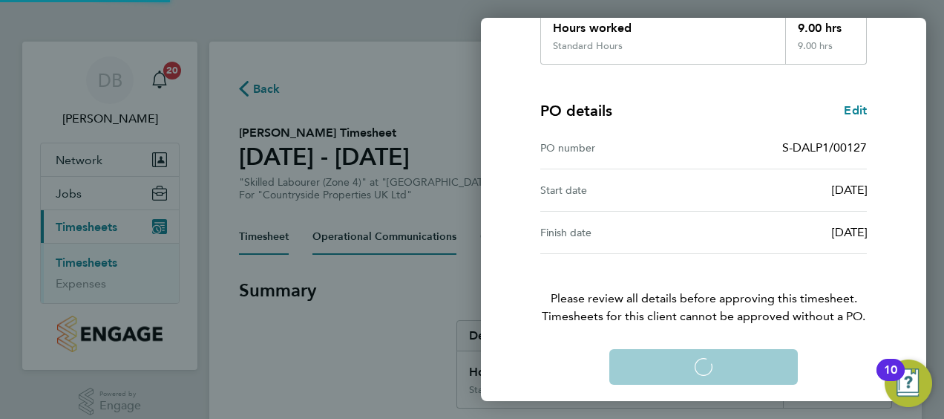  Describe the element at coordinates (855, 111) in the screenshot. I see `a: Edit` at that location.